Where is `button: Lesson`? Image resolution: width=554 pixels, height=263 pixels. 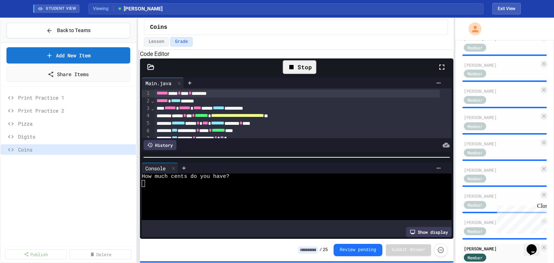
button: Lesson is located at coordinates (156, 42).